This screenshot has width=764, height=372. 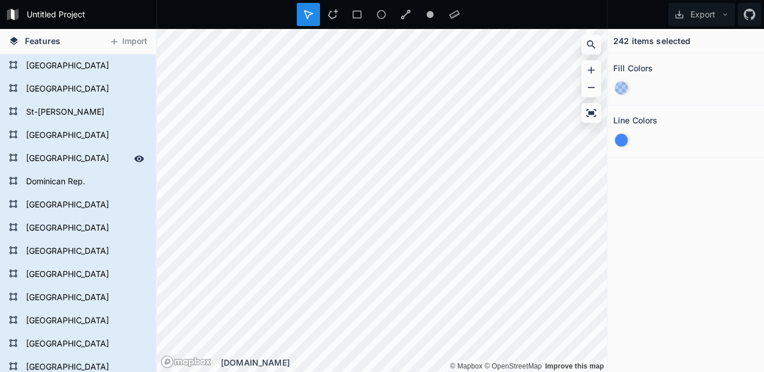 What do you see at coordinates (128, 42) in the screenshot?
I see `button: Import` at bounding box center [128, 42].